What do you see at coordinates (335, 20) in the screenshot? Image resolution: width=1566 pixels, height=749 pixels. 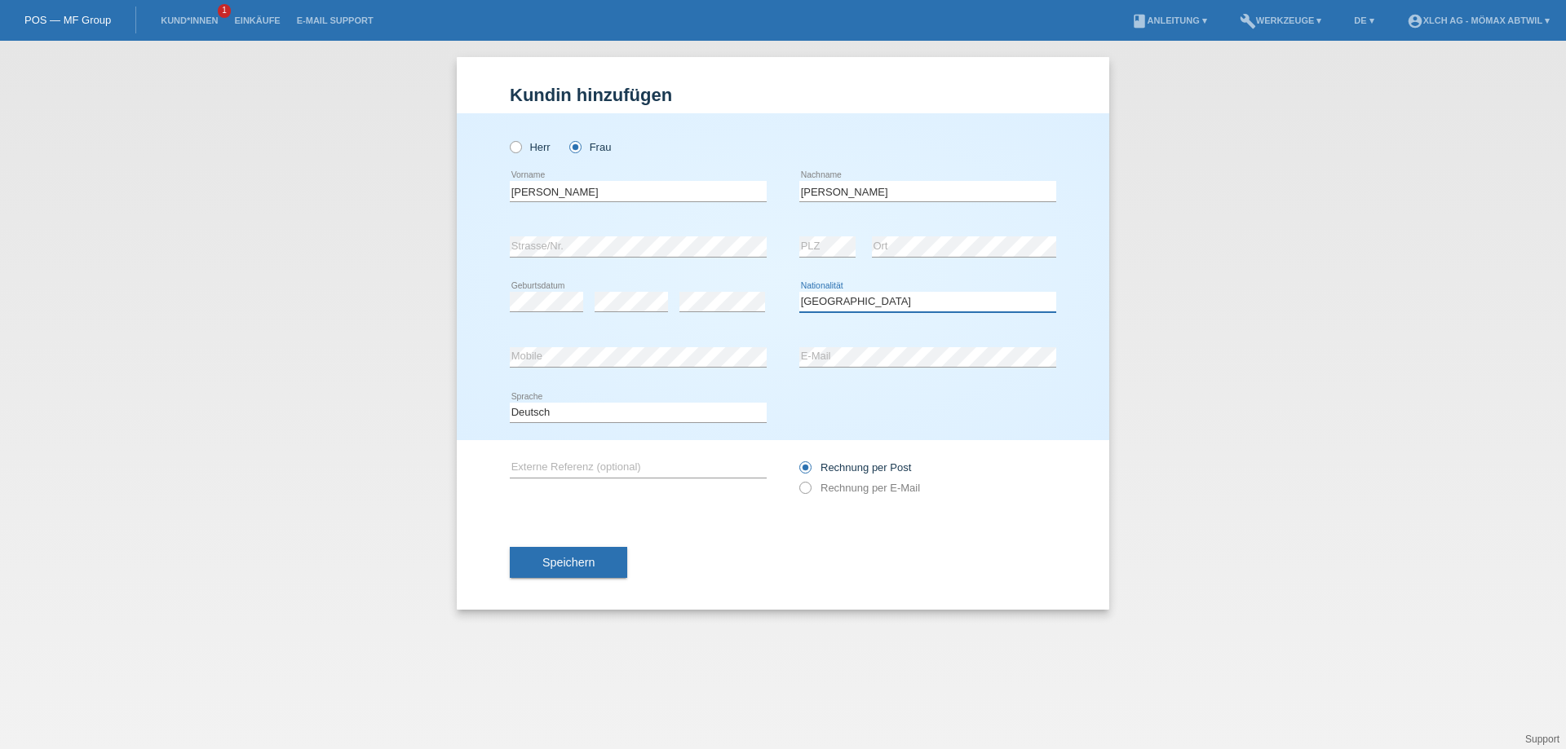 I see `a: E-Mail Support` at bounding box center [335, 20].